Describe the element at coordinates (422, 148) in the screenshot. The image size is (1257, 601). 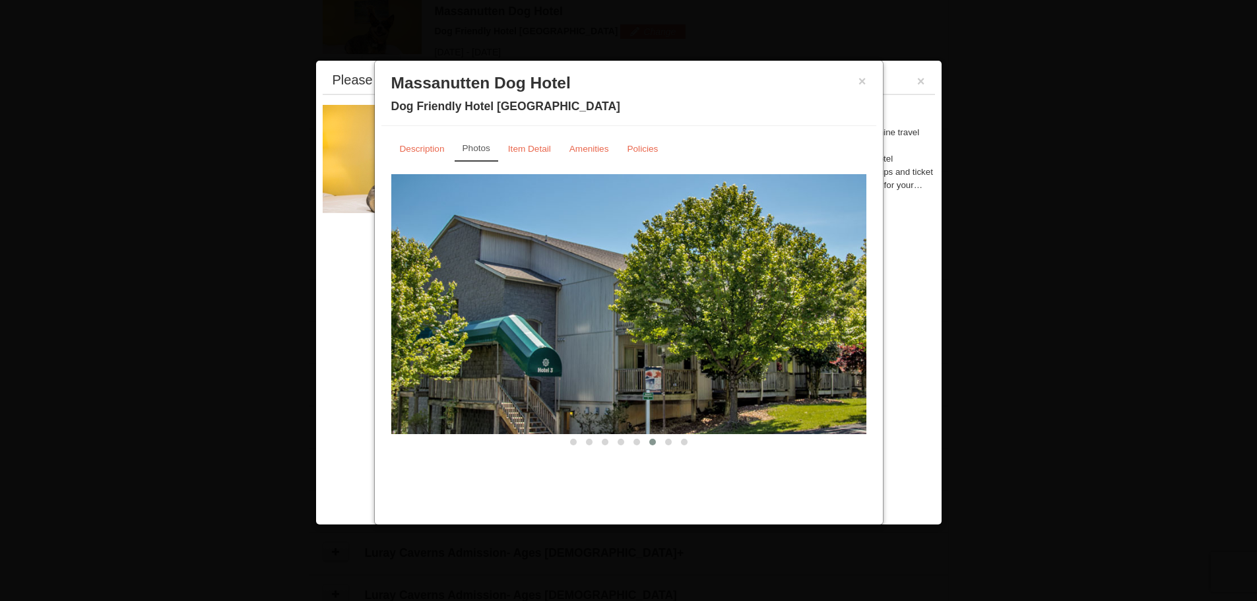
I see `small: Description` at that location.